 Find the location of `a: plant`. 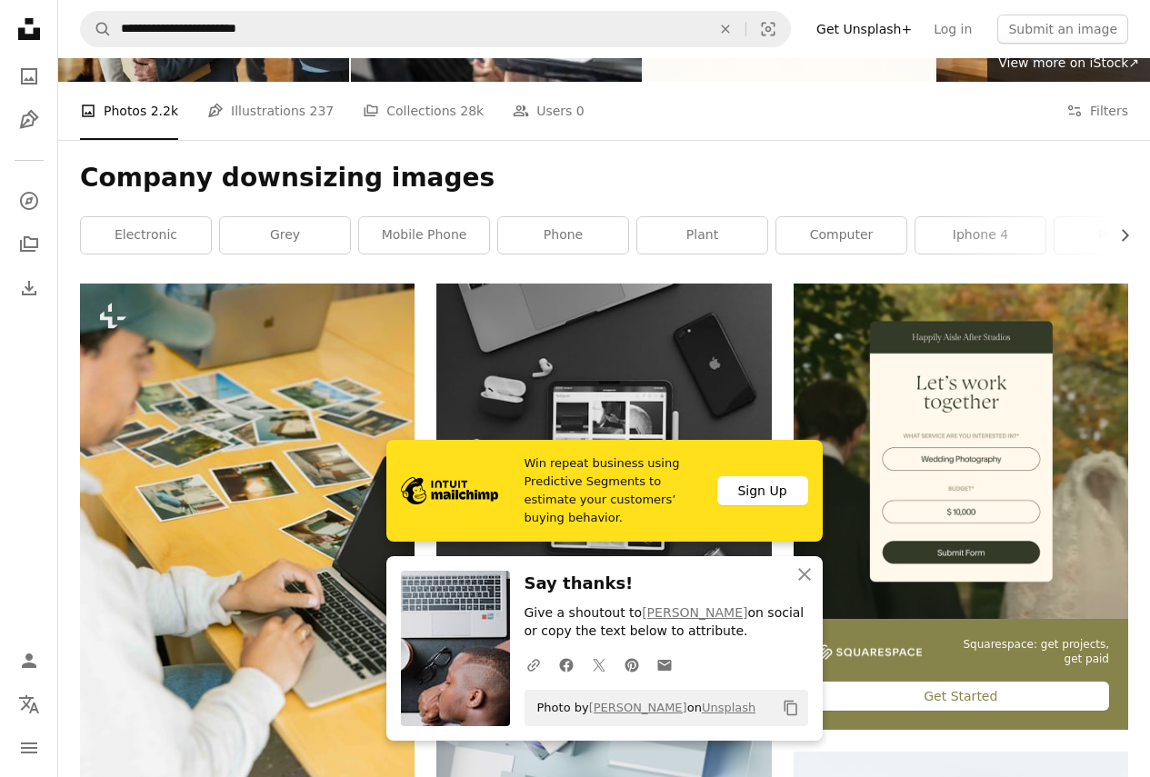

a: plant is located at coordinates (702, 235).